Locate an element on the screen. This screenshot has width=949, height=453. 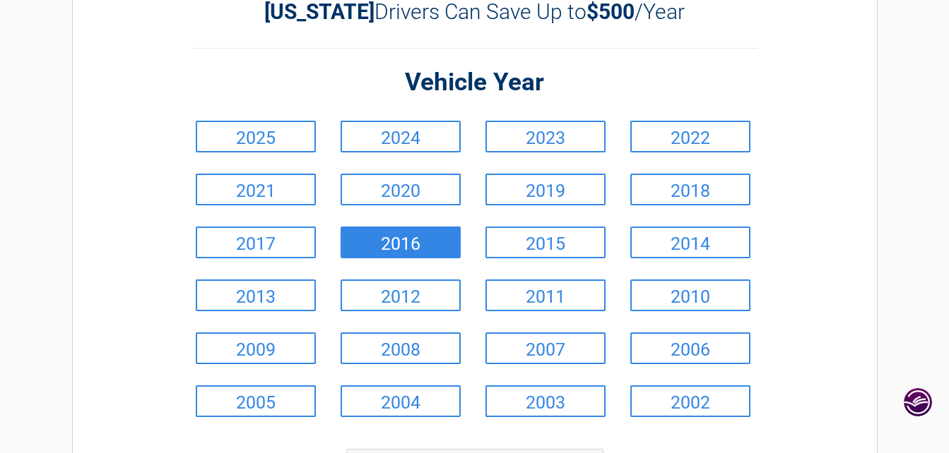
a: 2002 is located at coordinates (690, 401).